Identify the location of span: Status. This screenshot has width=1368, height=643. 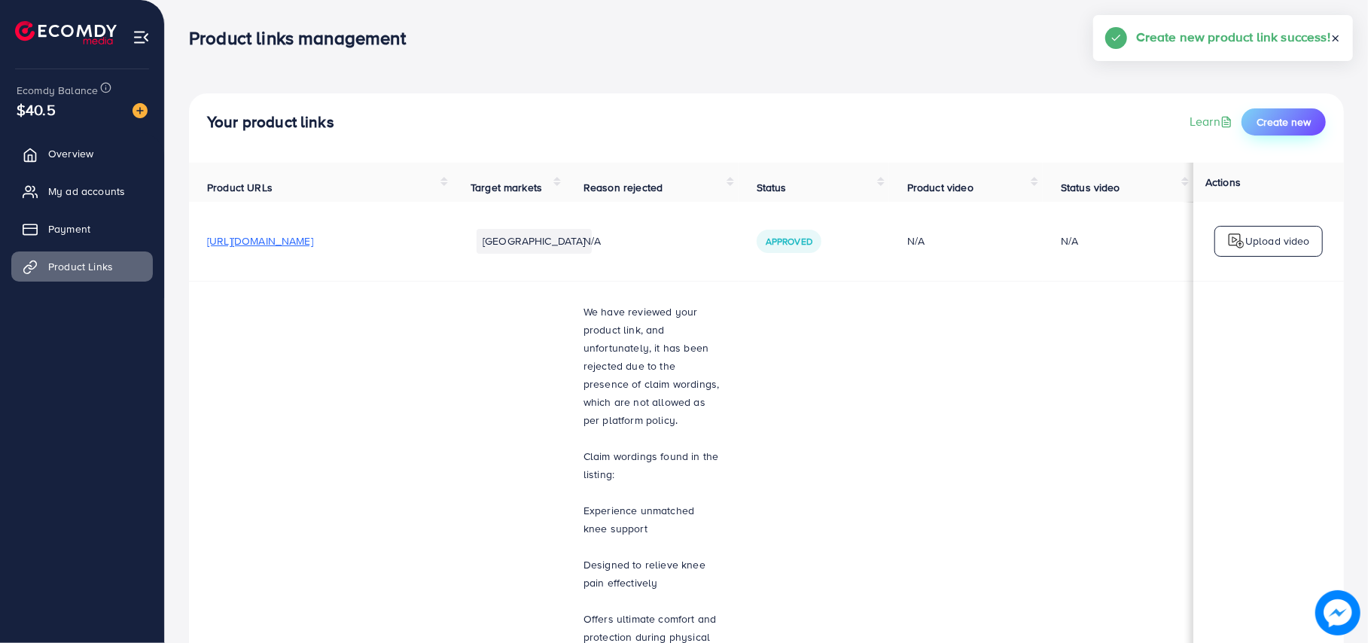
(772, 187).